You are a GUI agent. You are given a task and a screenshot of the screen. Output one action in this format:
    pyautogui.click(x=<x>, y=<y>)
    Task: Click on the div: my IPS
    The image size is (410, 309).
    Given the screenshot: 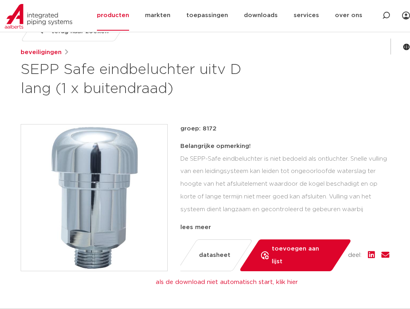 What is the action you would take?
    pyautogui.click(x=406, y=15)
    